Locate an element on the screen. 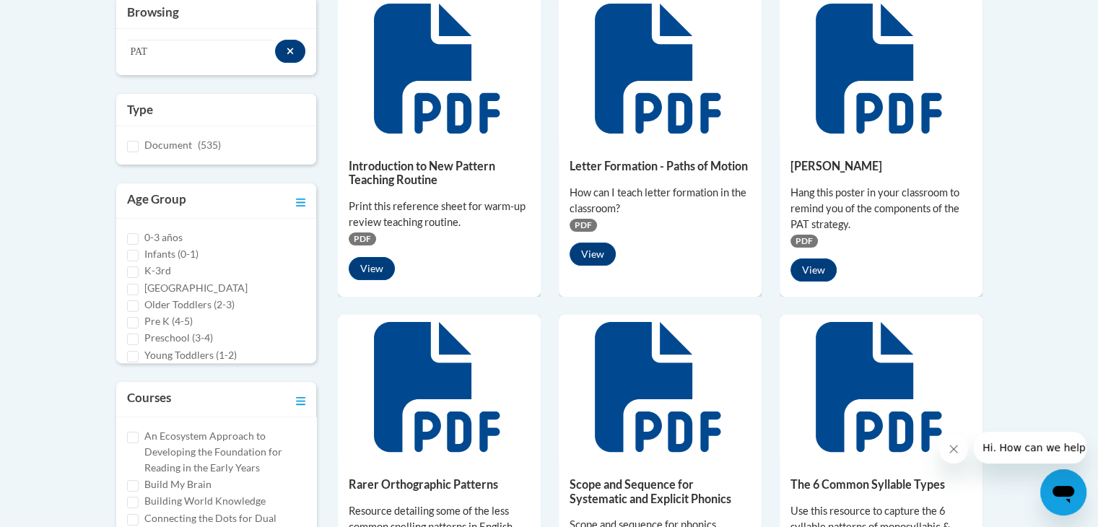 Image resolution: width=1098 pixels, height=527 pixels. h5: Introduction to New Pattern Teaching Routine is located at coordinates (439, 173).